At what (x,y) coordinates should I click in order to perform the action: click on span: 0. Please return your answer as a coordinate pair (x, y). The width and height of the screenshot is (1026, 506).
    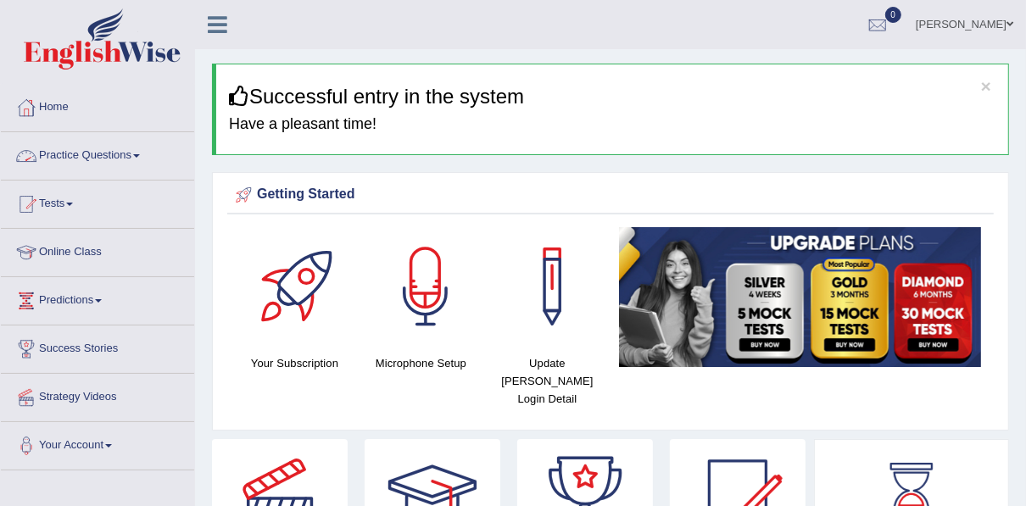
    Looking at the image, I should click on (894, 14).